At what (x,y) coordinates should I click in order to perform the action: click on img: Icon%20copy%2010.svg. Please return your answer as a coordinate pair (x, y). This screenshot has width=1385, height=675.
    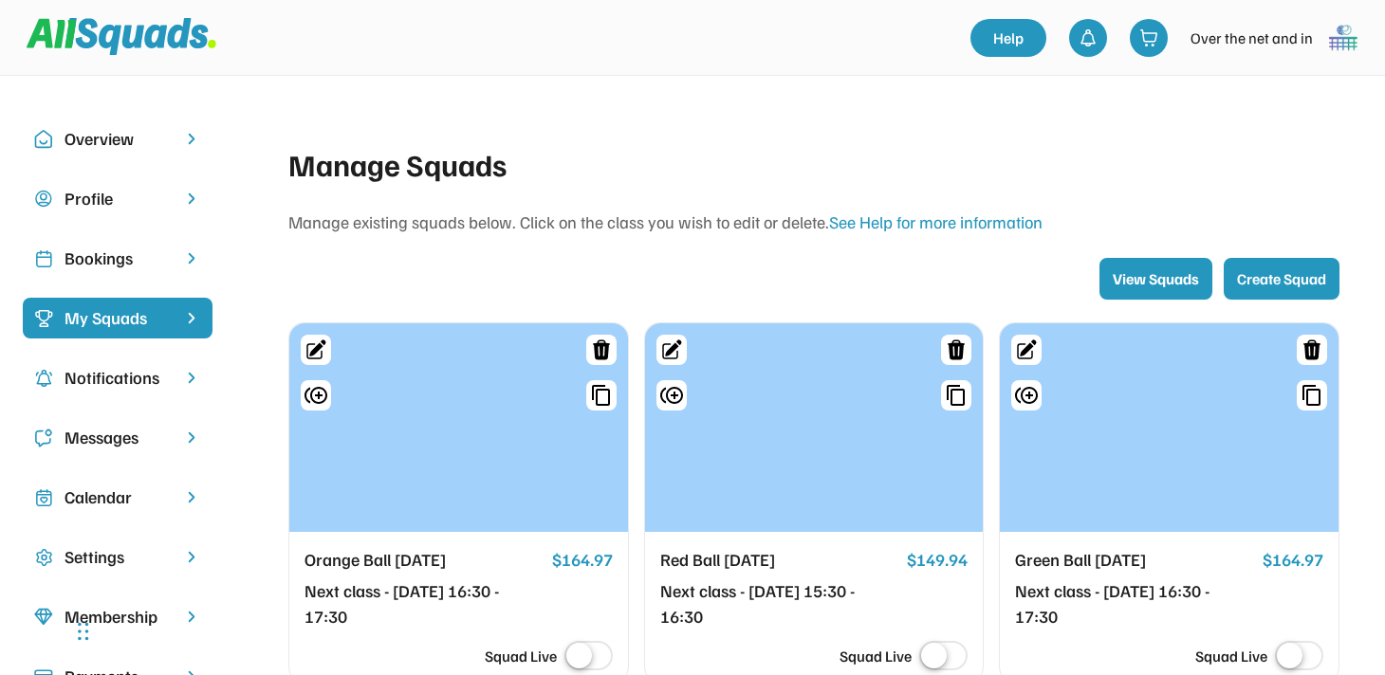
    Looking at the image, I should click on (44, 139).